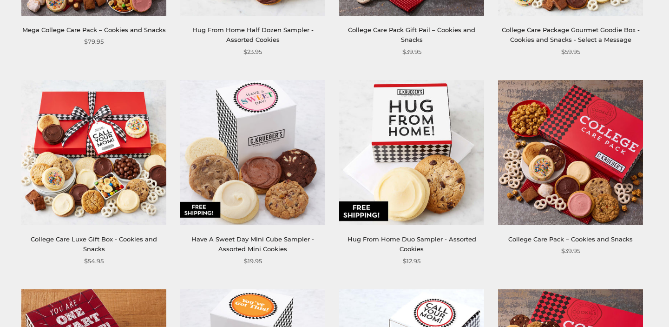 The width and height of the screenshot is (669, 327). What do you see at coordinates (253, 34) in the screenshot?
I see `a: Hug From Home Half Dozen Sampler - Assorted Cookies` at bounding box center [253, 34].